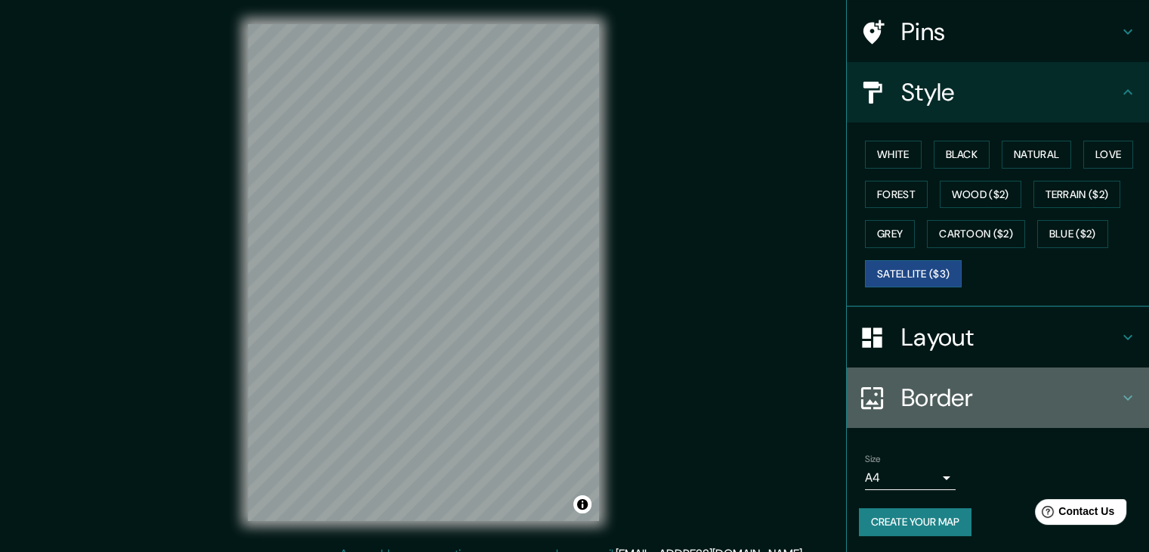 The height and width of the screenshot is (552, 1149). I want to click on button: Grey, so click(890, 233).